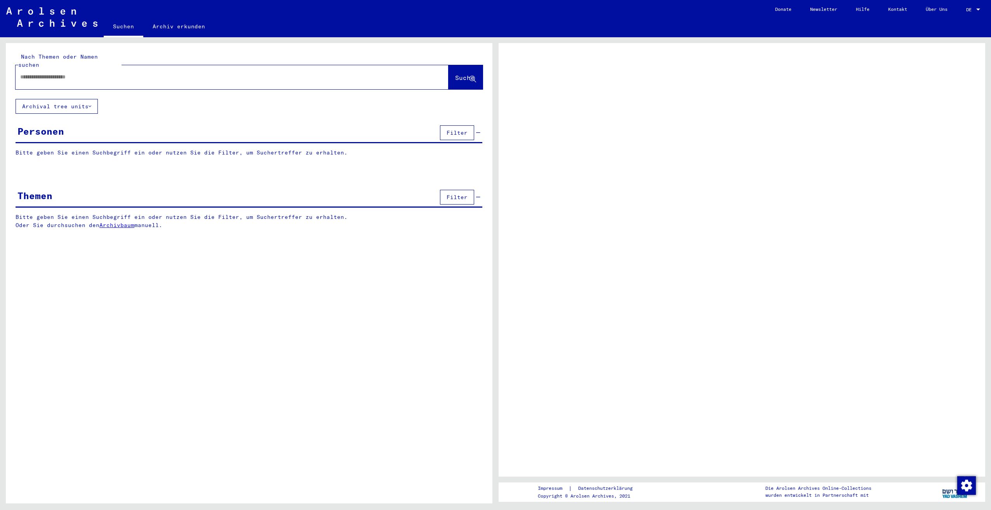  Describe the element at coordinates (249, 153) in the screenshot. I see `p: Bitte geben Sie einen Suchbegriff ein oder nutzen Sie die Filter, um Suchertreffer zu erhalten.` at that location.